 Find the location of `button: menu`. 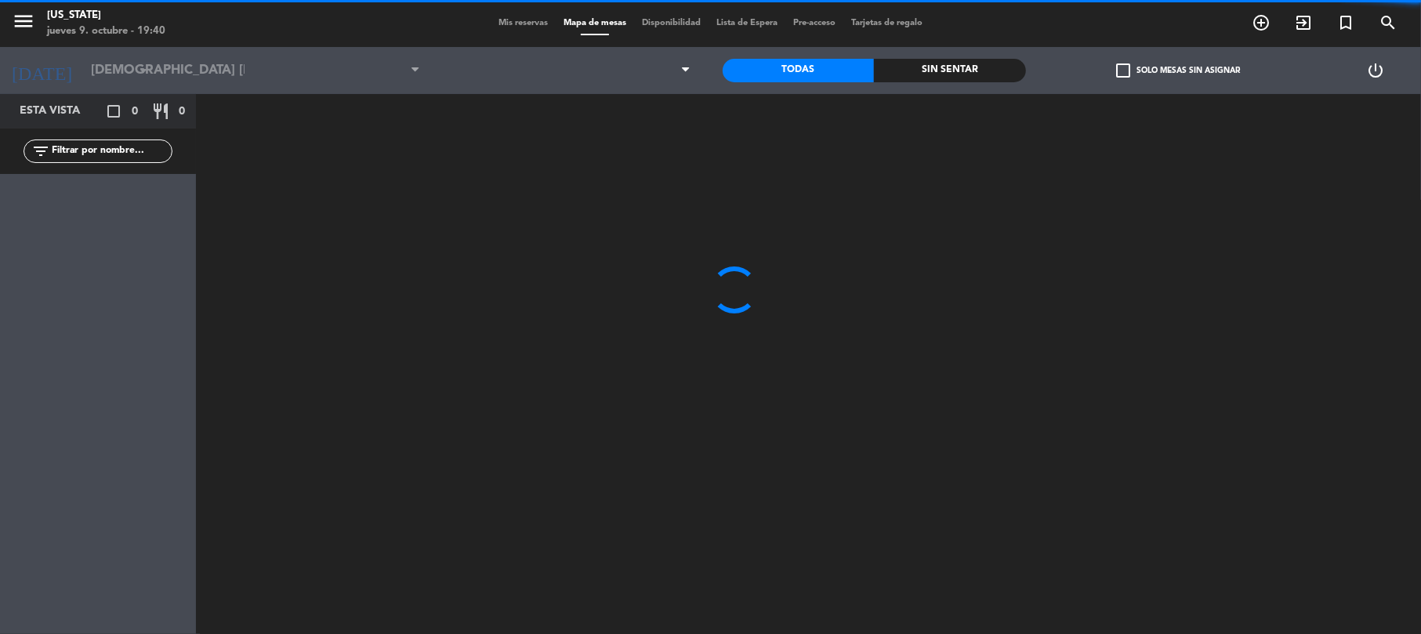

button: menu is located at coordinates (24, 24).